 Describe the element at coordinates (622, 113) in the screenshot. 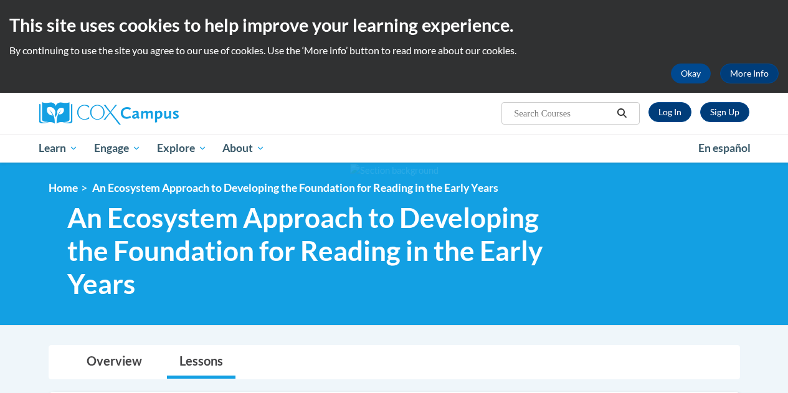

I see `button: Search` at that location.